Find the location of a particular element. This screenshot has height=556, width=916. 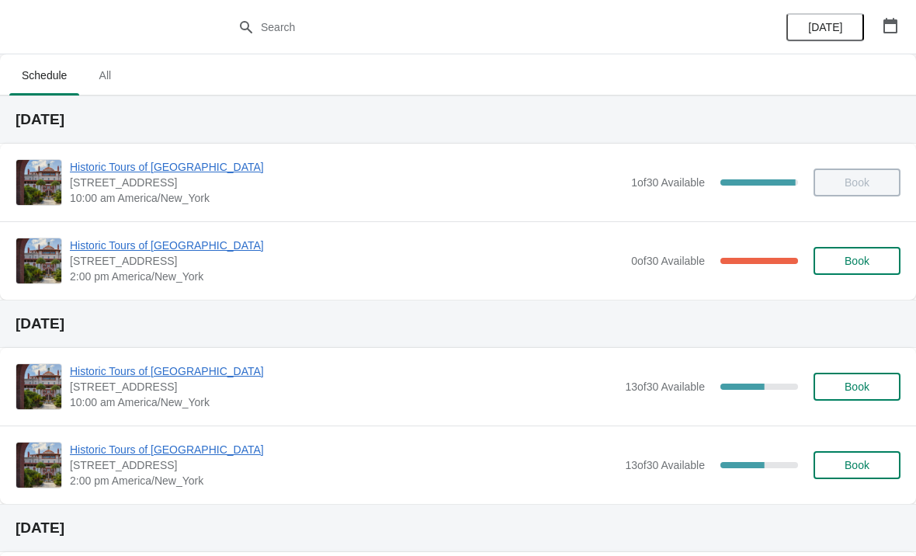

span: 0 of 30 Available is located at coordinates (668, 261).